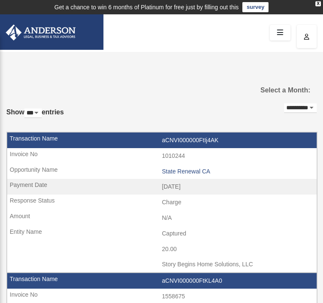  What do you see at coordinates (33, 113) in the screenshot?
I see `select: Showentries` at bounding box center [33, 113].